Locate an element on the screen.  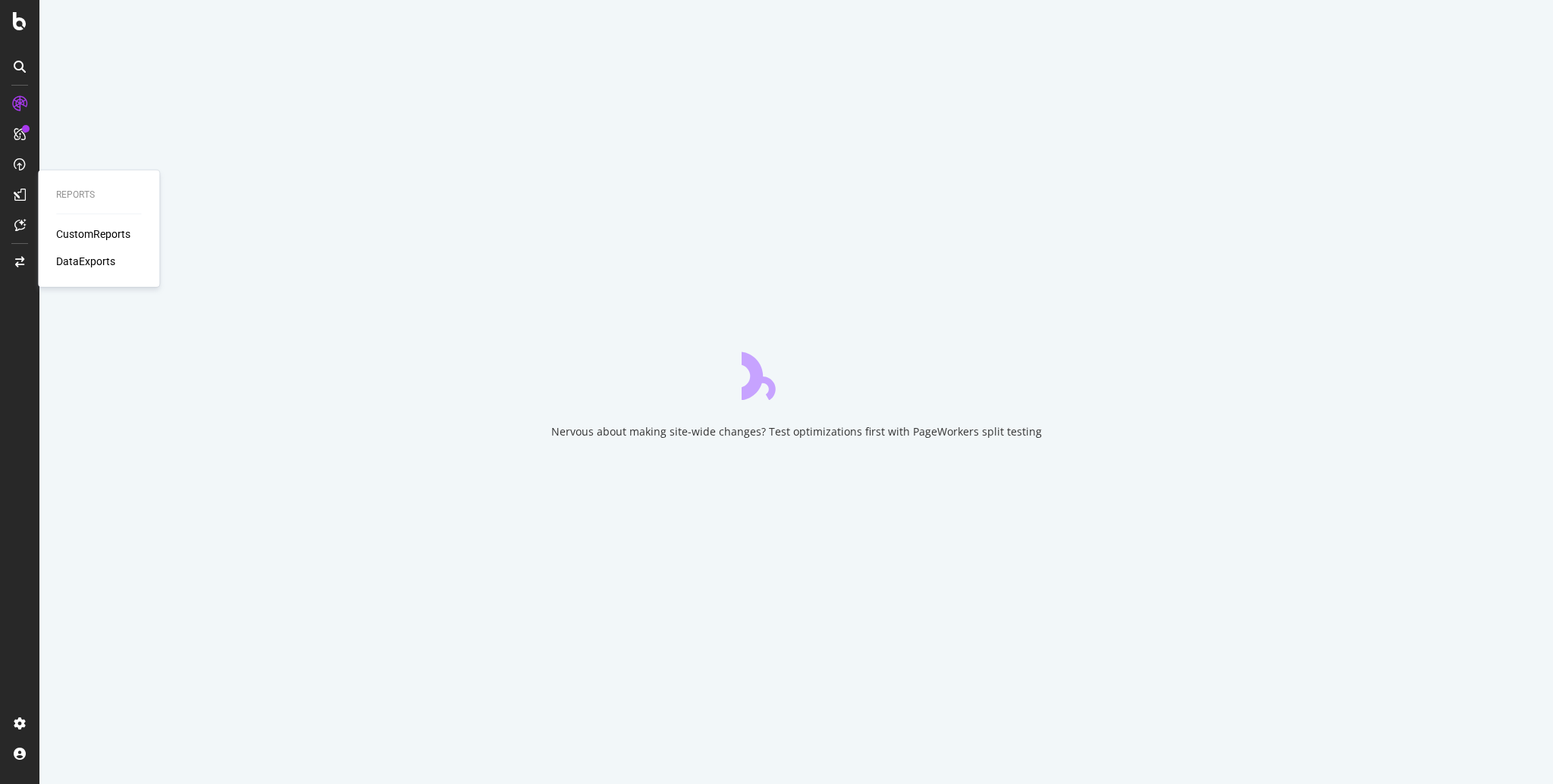
div: Reports is located at coordinates (99, 195).